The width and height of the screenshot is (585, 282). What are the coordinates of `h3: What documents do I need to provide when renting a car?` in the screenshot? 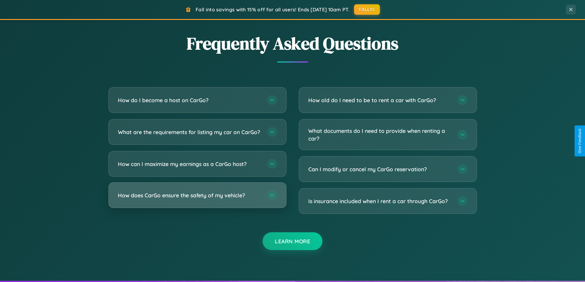 It's located at (380, 135).